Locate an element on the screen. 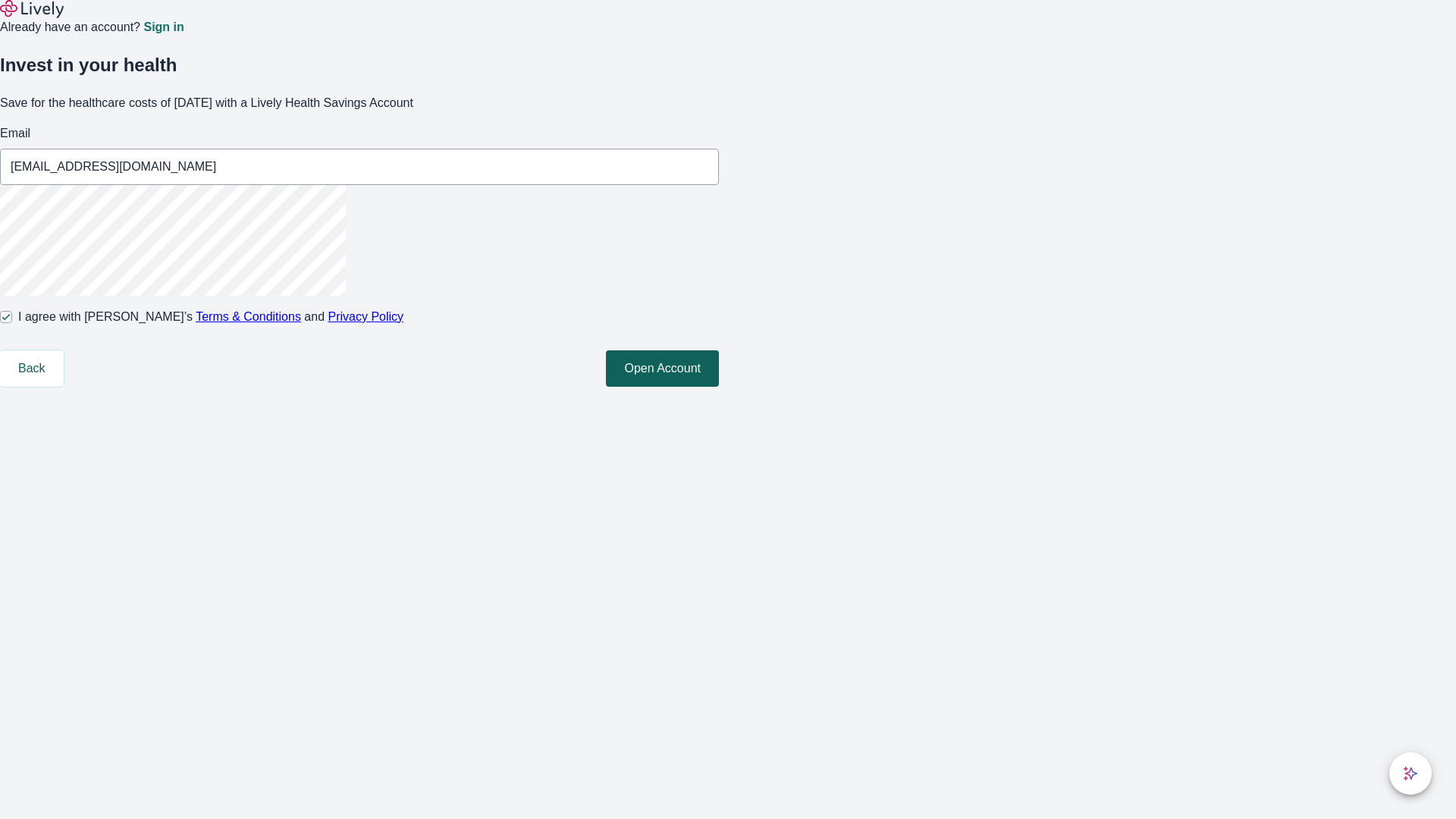  button: Open Account is located at coordinates (662, 369).